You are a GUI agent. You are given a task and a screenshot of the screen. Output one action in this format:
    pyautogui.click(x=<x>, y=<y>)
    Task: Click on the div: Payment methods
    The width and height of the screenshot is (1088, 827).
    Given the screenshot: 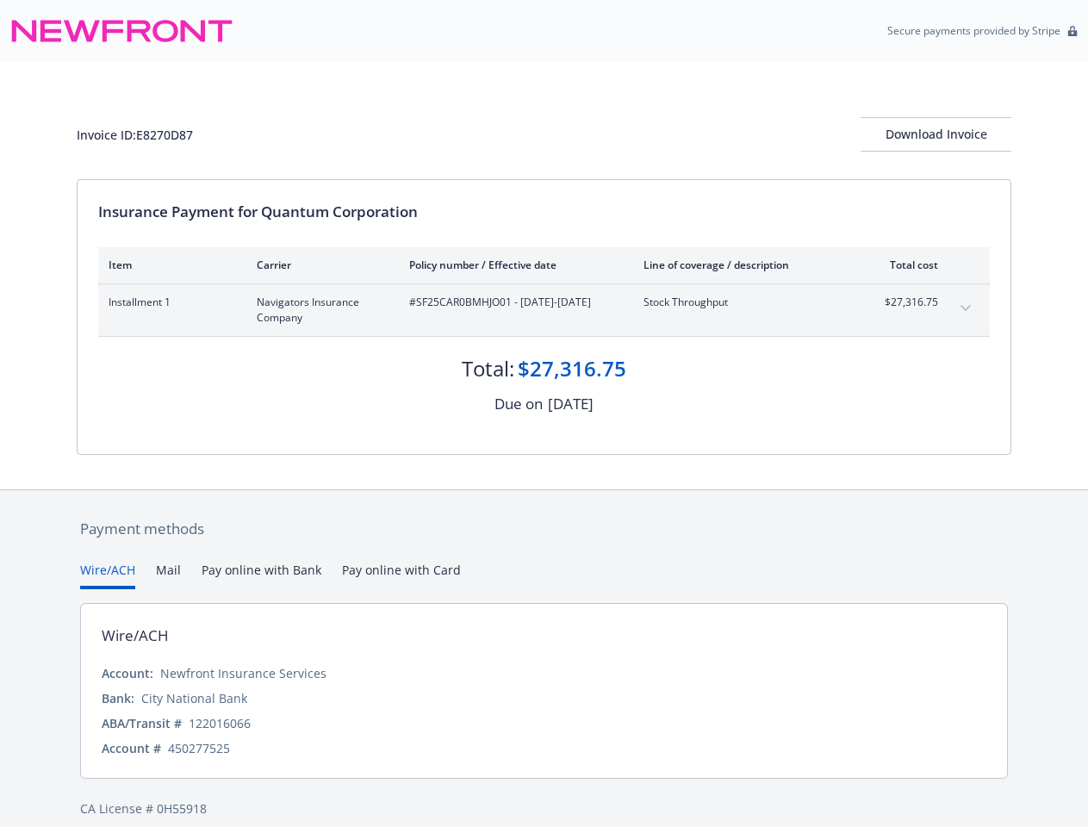 What is the action you would take?
    pyautogui.click(x=543, y=529)
    